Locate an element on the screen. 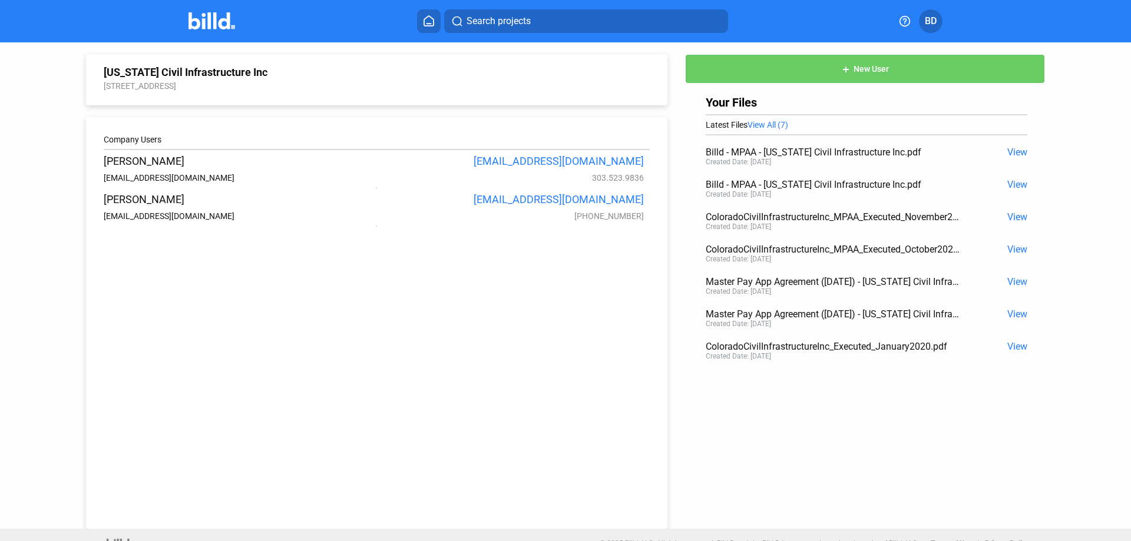 The height and width of the screenshot is (541, 1131). span: View All (7) is located at coordinates (768, 125).